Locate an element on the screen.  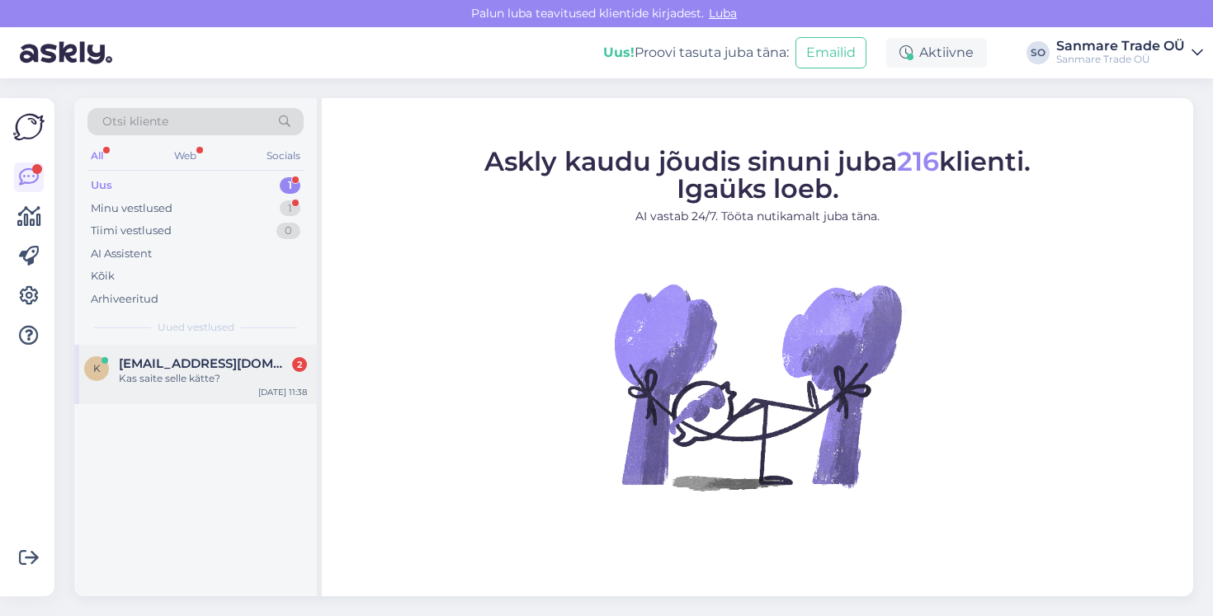
img: Askly Logo is located at coordinates (29, 127).